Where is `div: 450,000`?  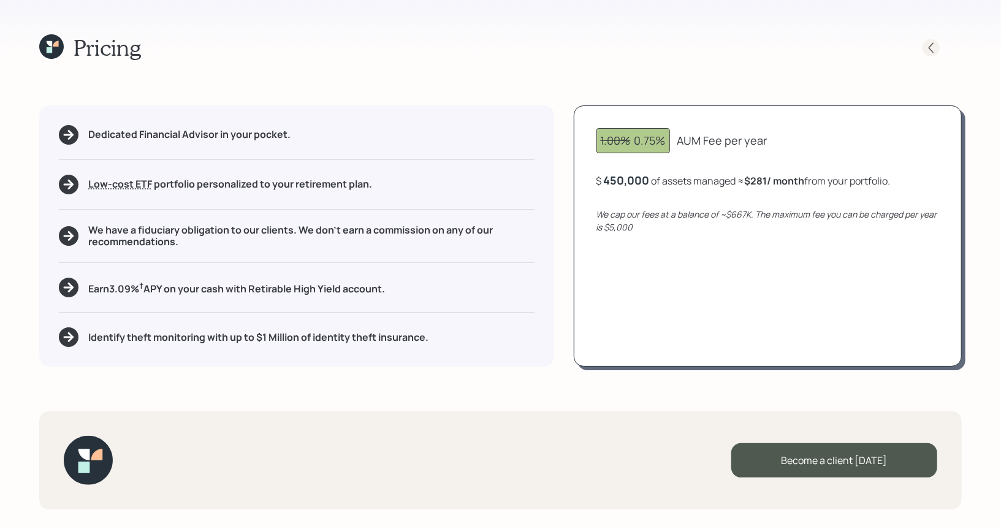
div: 450,000 is located at coordinates (627, 180).